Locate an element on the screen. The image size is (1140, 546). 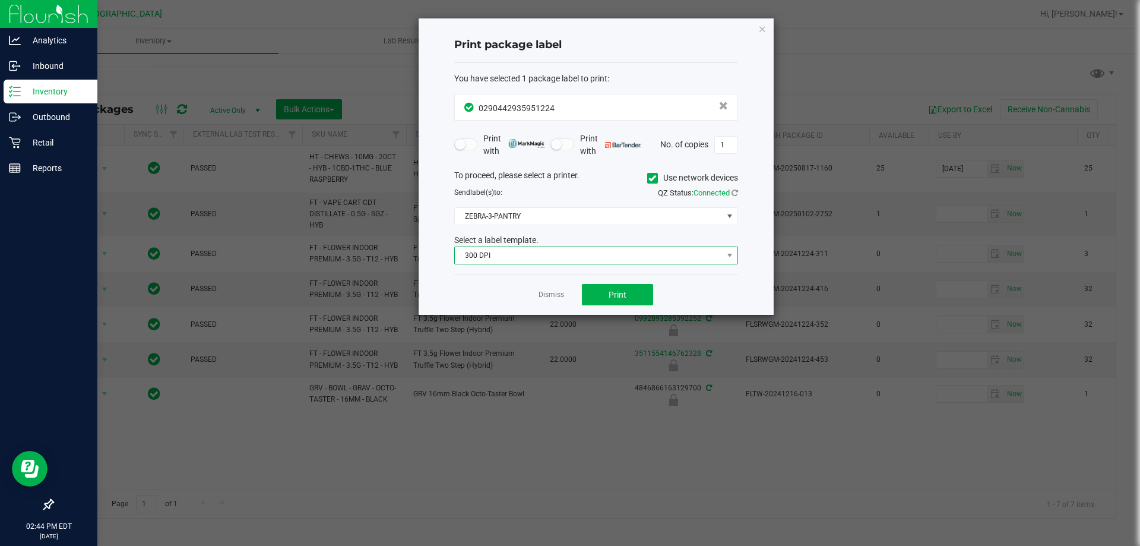
h4: Print package label is located at coordinates (596, 45).